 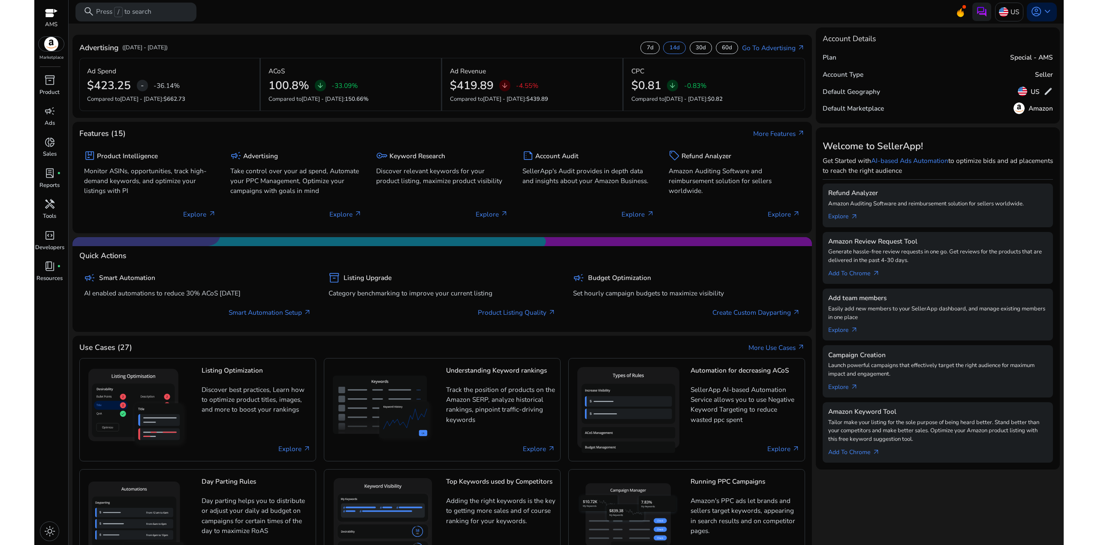 What do you see at coordinates (344, 85) in the screenshot?
I see `p: -33.09%` at bounding box center [344, 85].